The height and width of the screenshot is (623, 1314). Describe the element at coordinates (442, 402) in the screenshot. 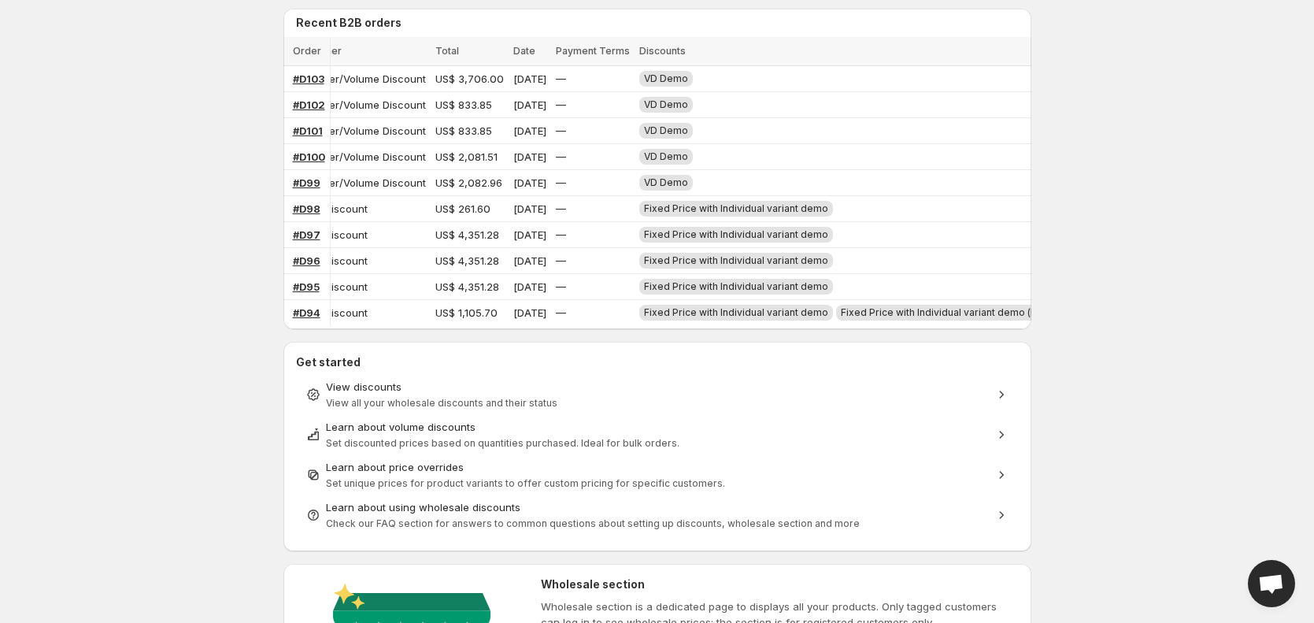

I see `span: View all your wholesale discounts and their status` at that location.